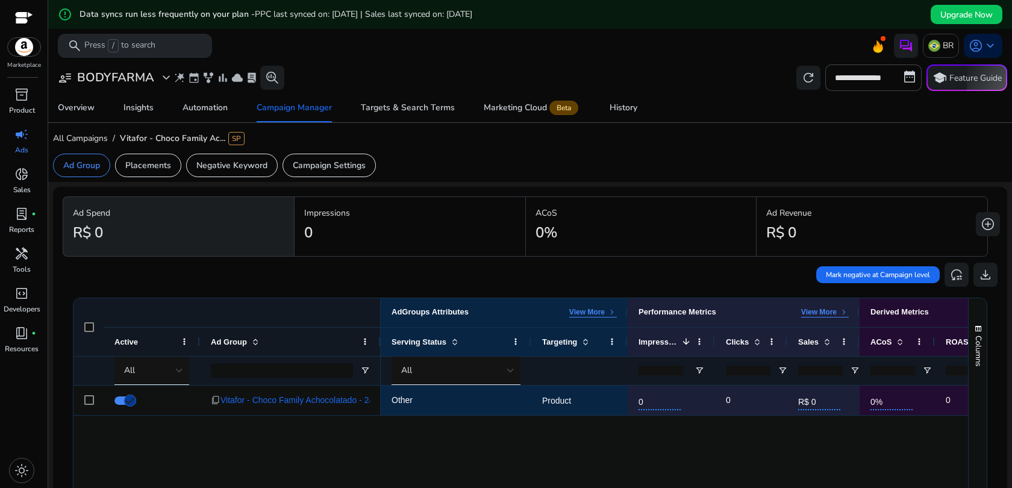 The width and height of the screenshot is (1012, 488). I want to click on div: Overview, so click(76, 108).